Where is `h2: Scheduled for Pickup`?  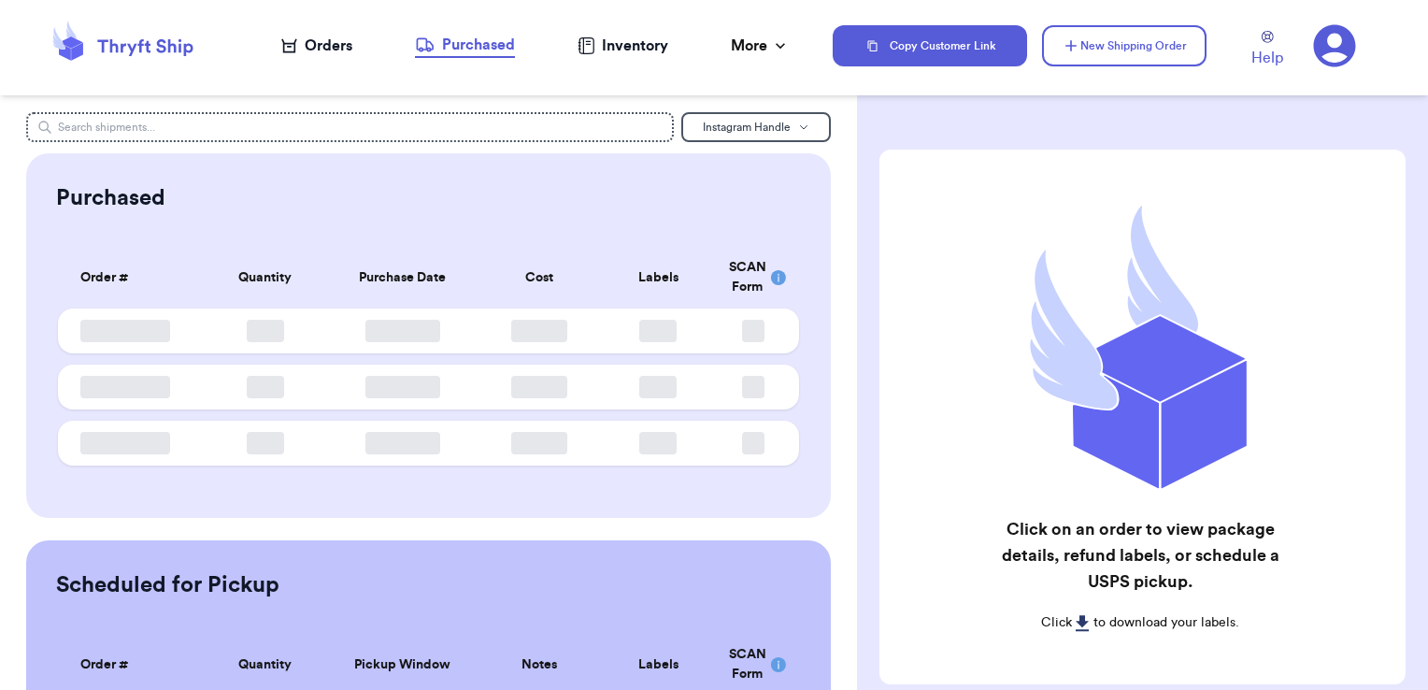 h2: Scheduled for Pickup is located at coordinates (167, 585).